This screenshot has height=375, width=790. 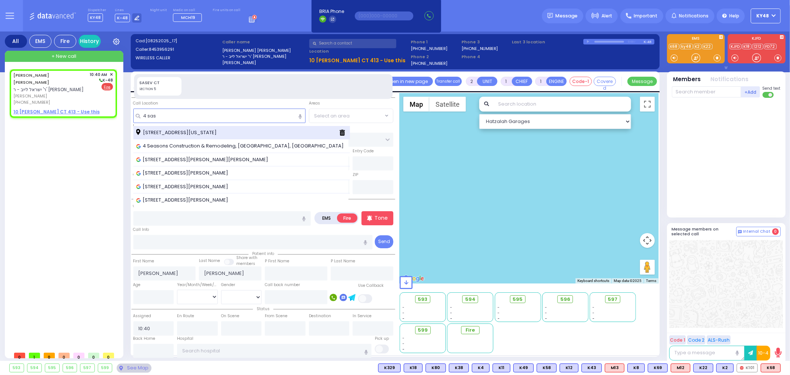 What do you see at coordinates (459, 368) in the screenshot?
I see `div: K38` at bounding box center [459, 368].